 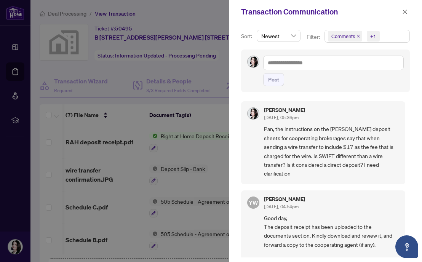 I want to click on span: YW, so click(x=253, y=203).